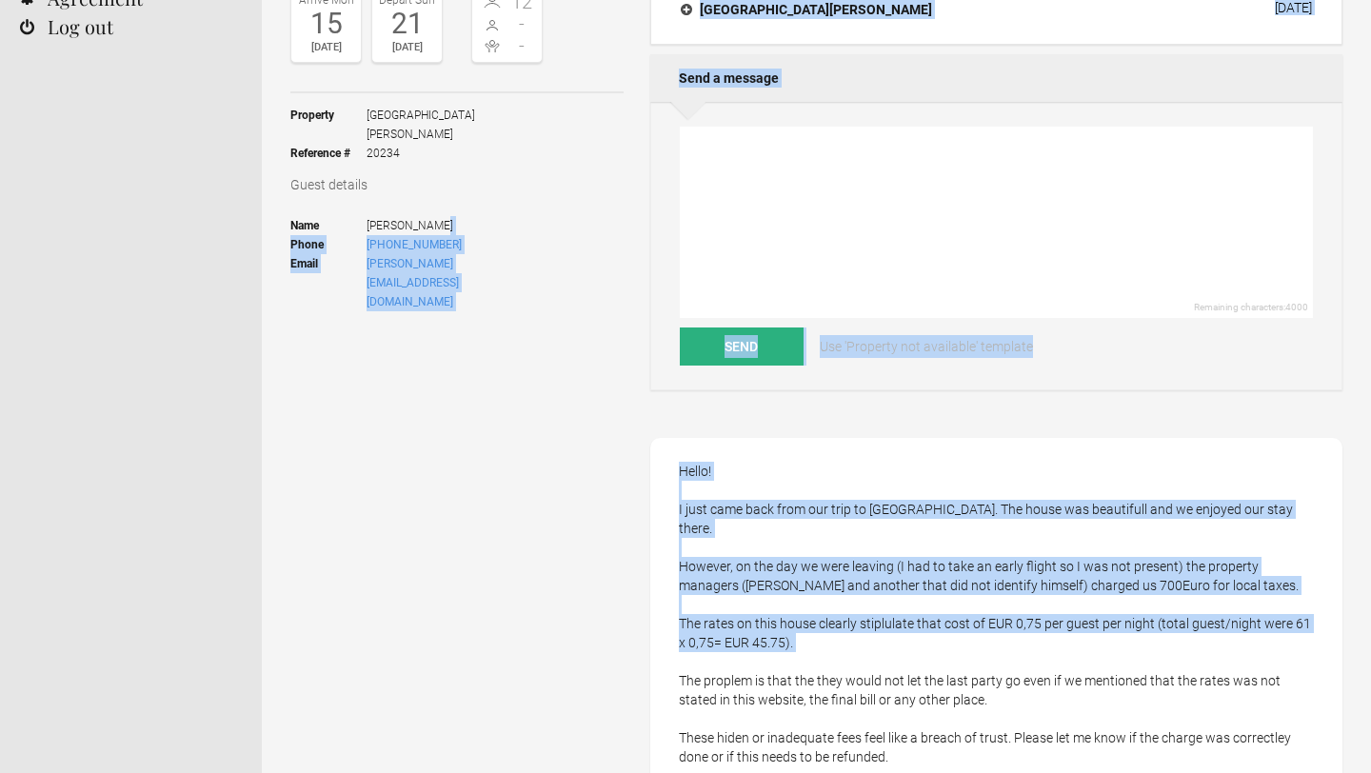  I want to click on strong: Email, so click(329, 283).